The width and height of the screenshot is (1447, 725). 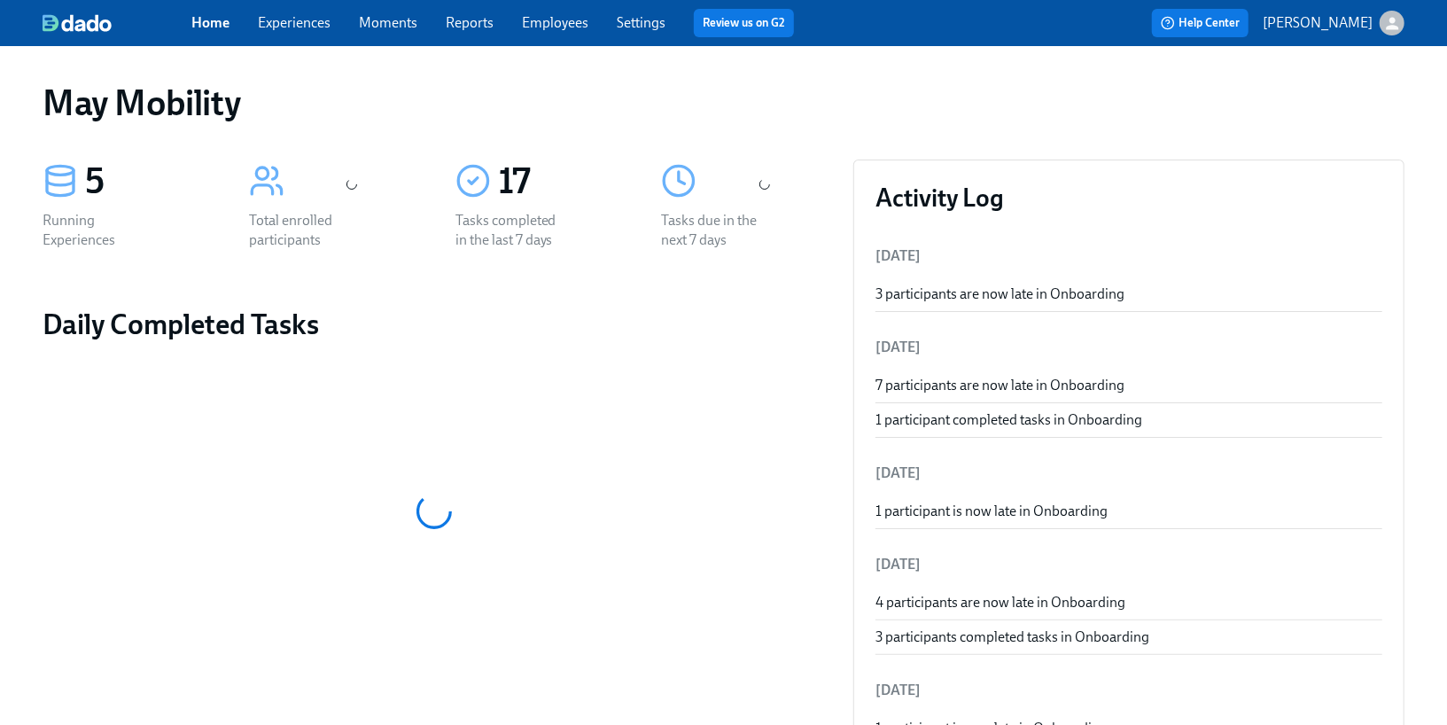 I want to click on div: Tasks completed in the last 7 days, so click(x=512, y=230).